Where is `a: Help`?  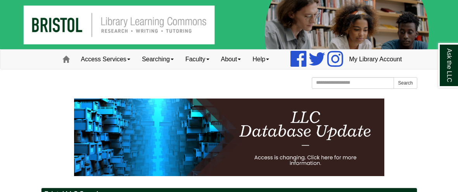 a: Help is located at coordinates (261, 59).